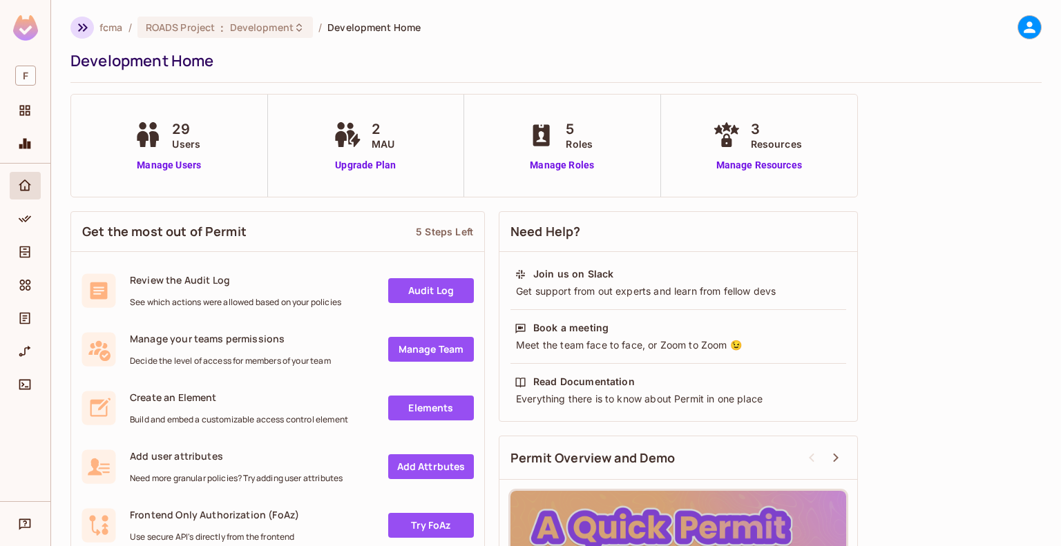 This screenshot has width=1061, height=546. I want to click on span: Create an Element, so click(239, 397).